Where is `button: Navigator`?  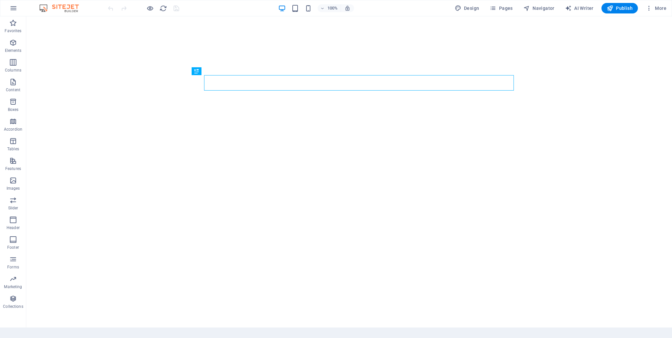
button: Navigator is located at coordinates (539, 8).